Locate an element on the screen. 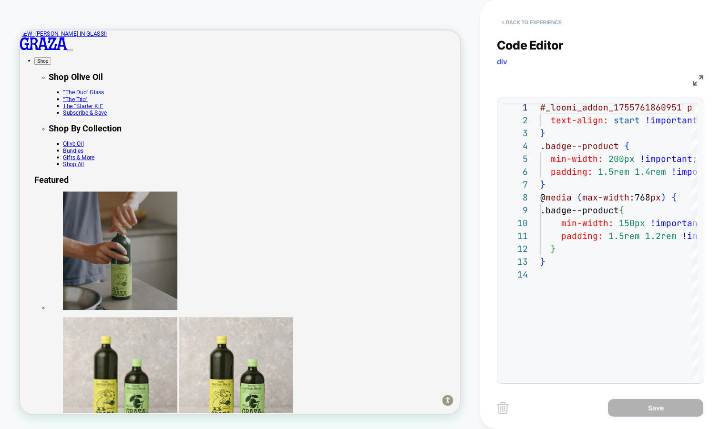  div: 8 is located at coordinates (515, 197).